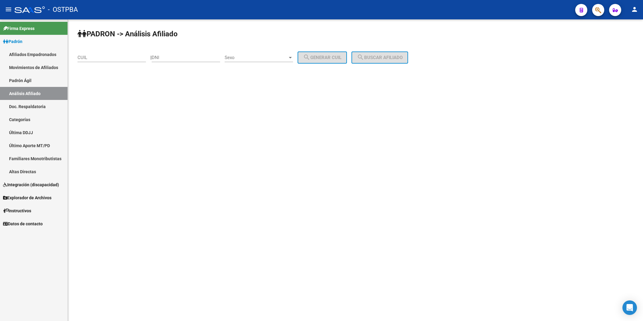 Image resolution: width=643 pixels, height=321 pixels. I want to click on span: Instructivos, so click(17, 211).